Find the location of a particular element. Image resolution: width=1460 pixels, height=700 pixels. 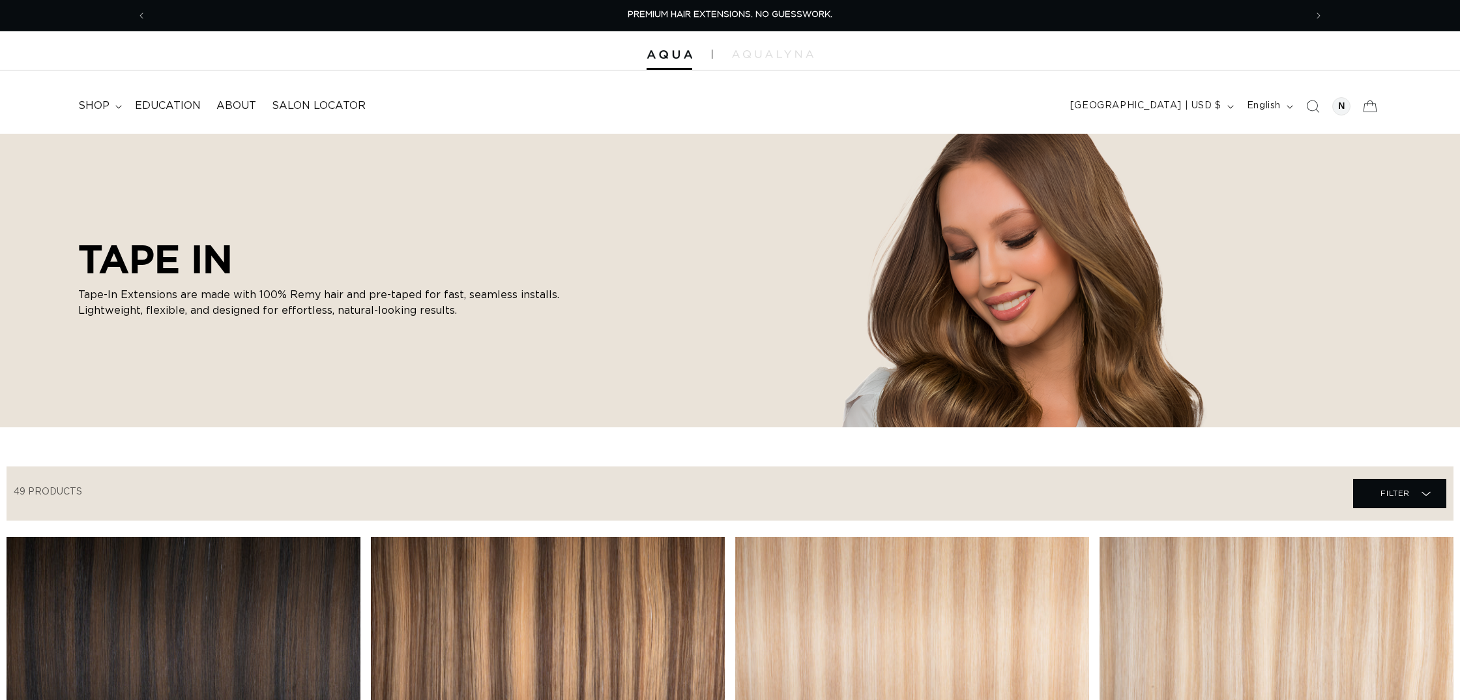

a: Education is located at coordinates (168, 106).